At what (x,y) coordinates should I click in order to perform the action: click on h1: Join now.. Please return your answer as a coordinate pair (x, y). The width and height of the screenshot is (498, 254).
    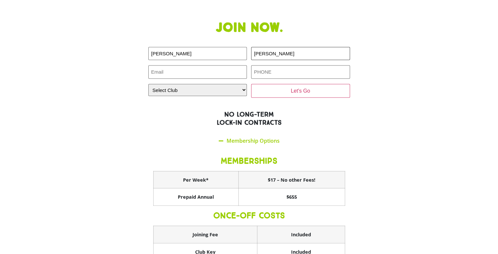
    Looking at the image, I should click on (249, 28).